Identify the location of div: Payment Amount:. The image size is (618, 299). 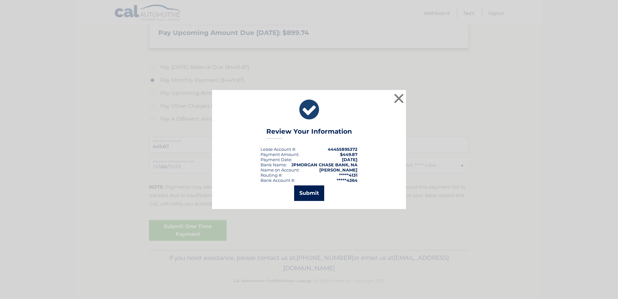
(280, 154).